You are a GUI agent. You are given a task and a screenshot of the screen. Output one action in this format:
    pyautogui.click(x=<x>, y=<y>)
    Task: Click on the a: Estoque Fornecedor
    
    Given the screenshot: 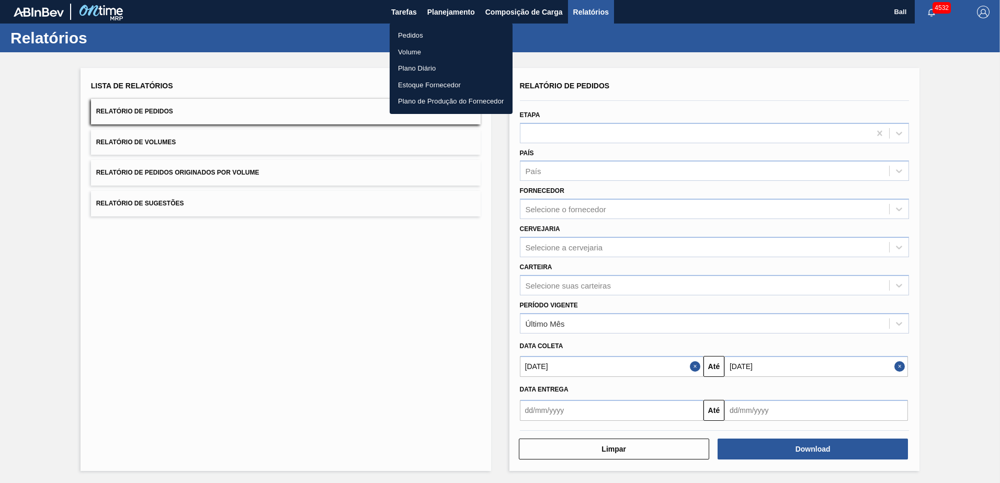 What is the action you would take?
    pyautogui.click(x=451, y=85)
    